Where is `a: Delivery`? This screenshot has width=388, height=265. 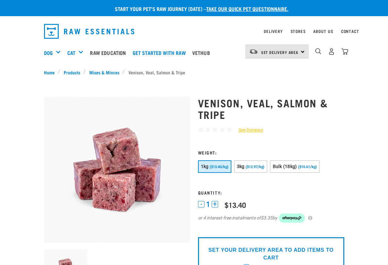 a: Delivery is located at coordinates (273, 31).